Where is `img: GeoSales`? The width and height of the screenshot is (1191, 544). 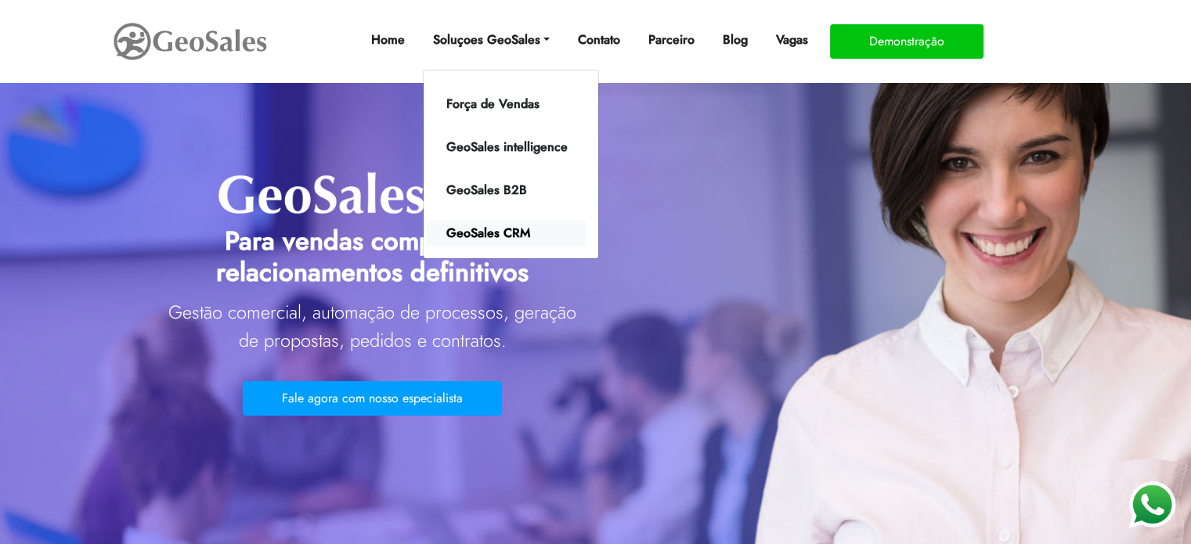
img: GeoSales is located at coordinates (190, 42).